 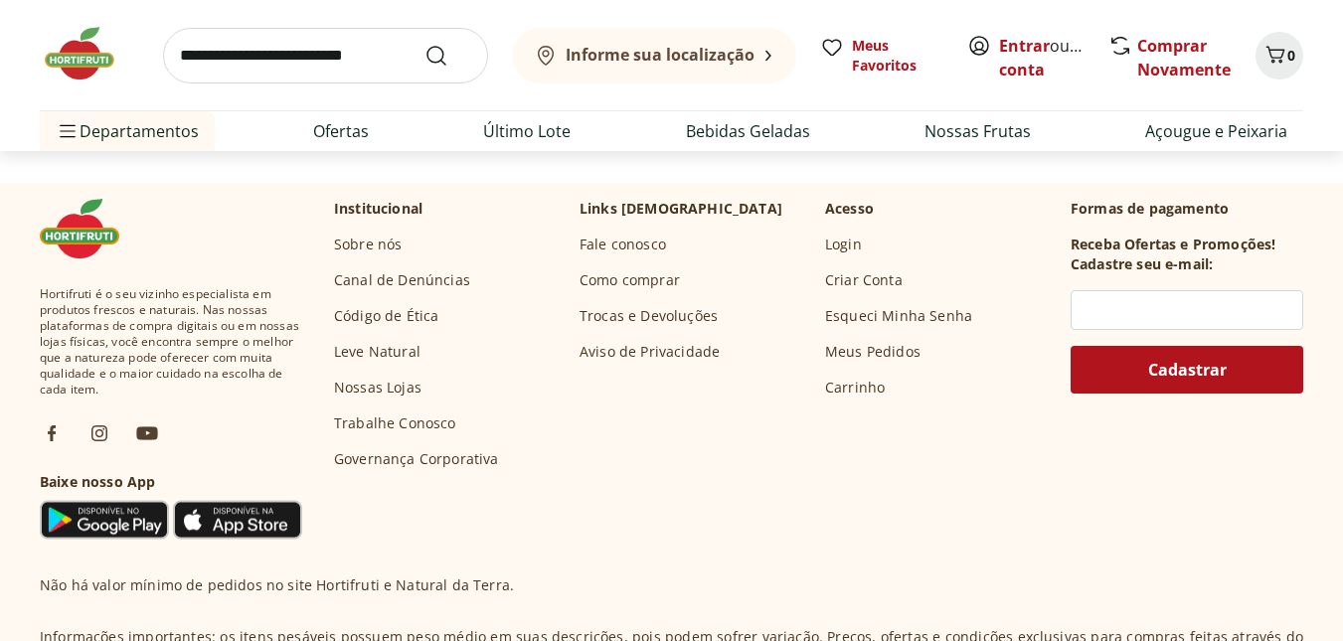 What do you see at coordinates (864, 280) in the screenshot?
I see `a: Criar Conta` at bounding box center [864, 280].